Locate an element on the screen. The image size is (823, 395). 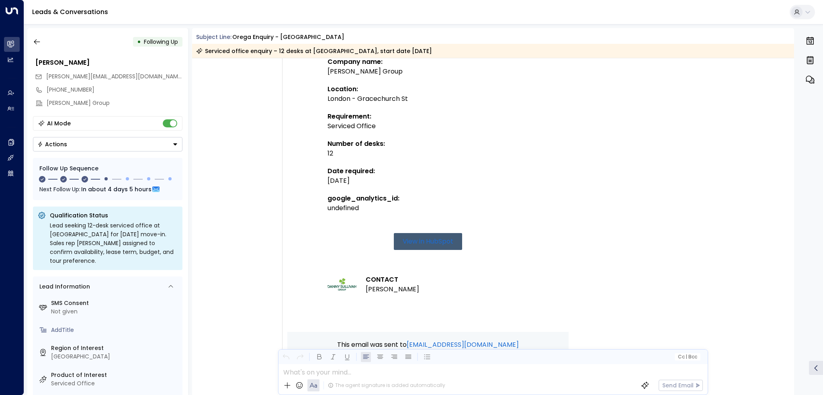
label: Region of Interest is located at coordinates (115, 348).